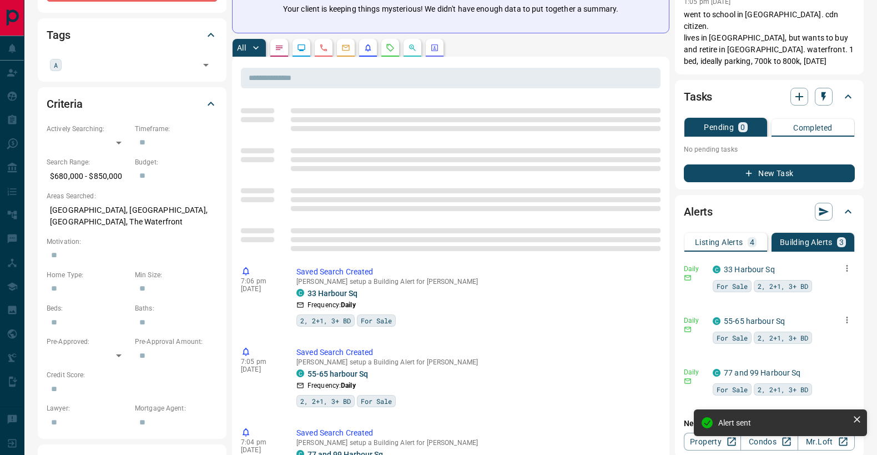 This screenshot has width=877, height=455. What do you see at coordinates (842, 242) in the screenshot?
I see `p: 3` at bounding box center [842, 242].